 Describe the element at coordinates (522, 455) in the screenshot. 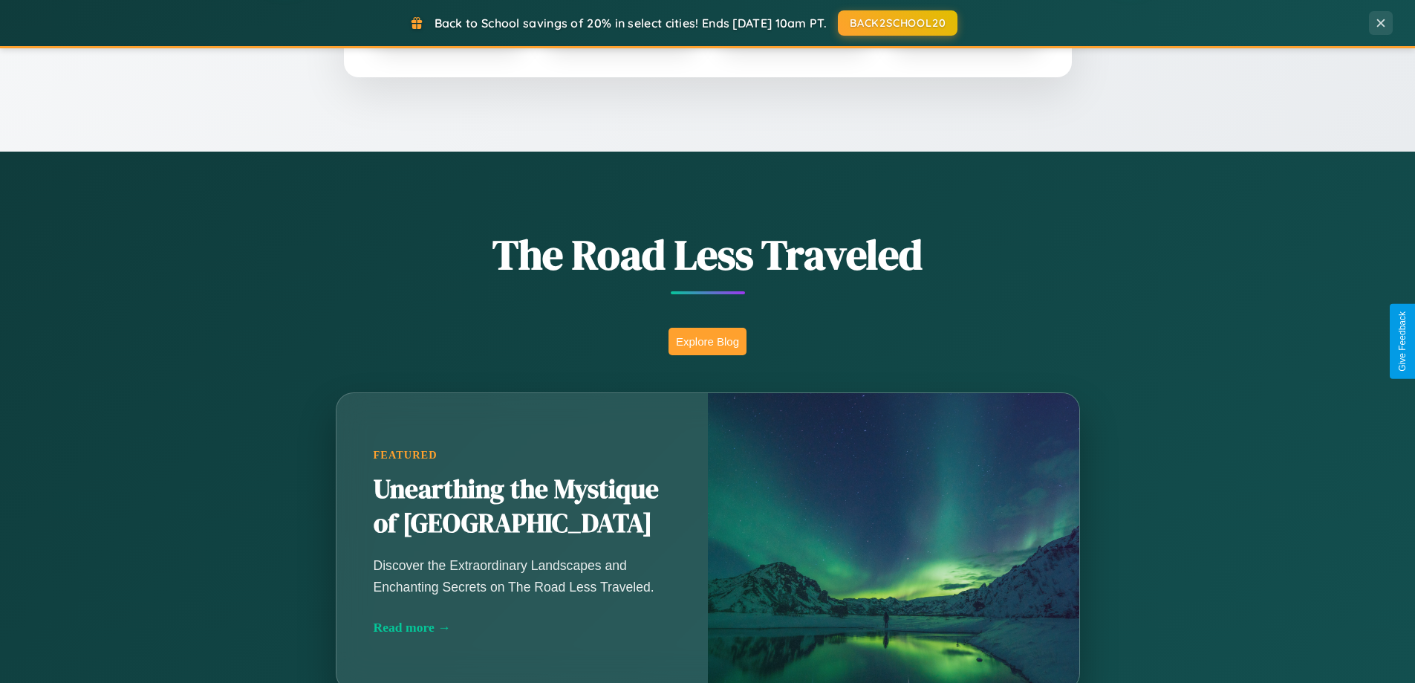

I see `div: Featured` at that location.